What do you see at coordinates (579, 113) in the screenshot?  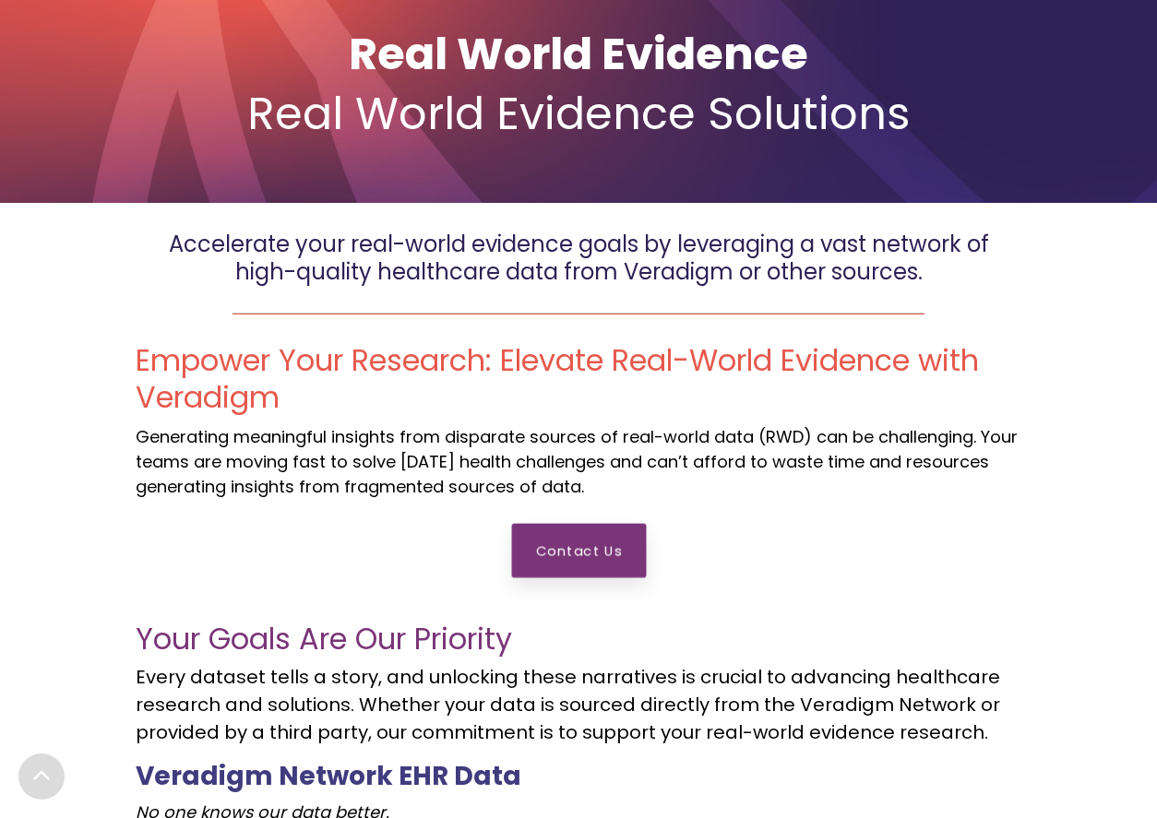 I see `span: Real World Evidence Solutions` at bounding box center [579, 113].